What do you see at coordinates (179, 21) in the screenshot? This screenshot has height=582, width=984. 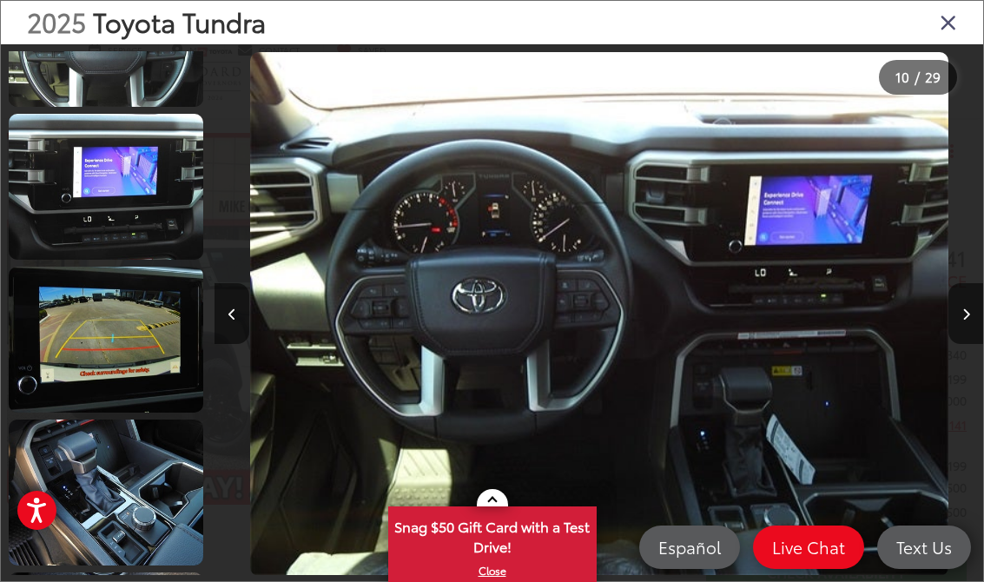 I see `span: Toyota Tundra` at bounding box center [179, 21].